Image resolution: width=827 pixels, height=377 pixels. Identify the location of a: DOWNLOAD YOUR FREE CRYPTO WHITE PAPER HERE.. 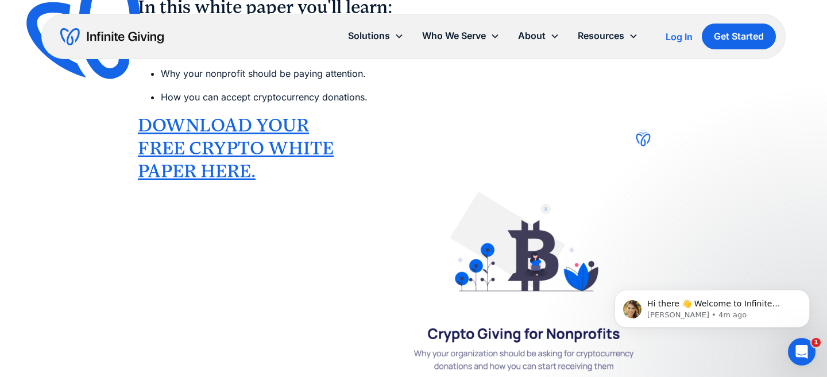
(235, 148).